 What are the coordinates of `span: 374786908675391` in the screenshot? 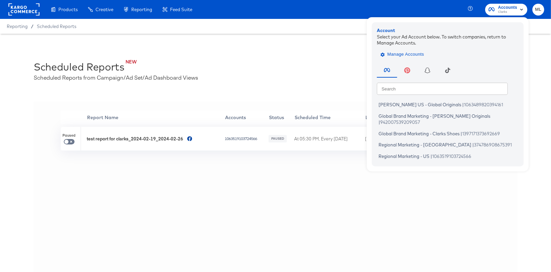 It's located at (493, 145).